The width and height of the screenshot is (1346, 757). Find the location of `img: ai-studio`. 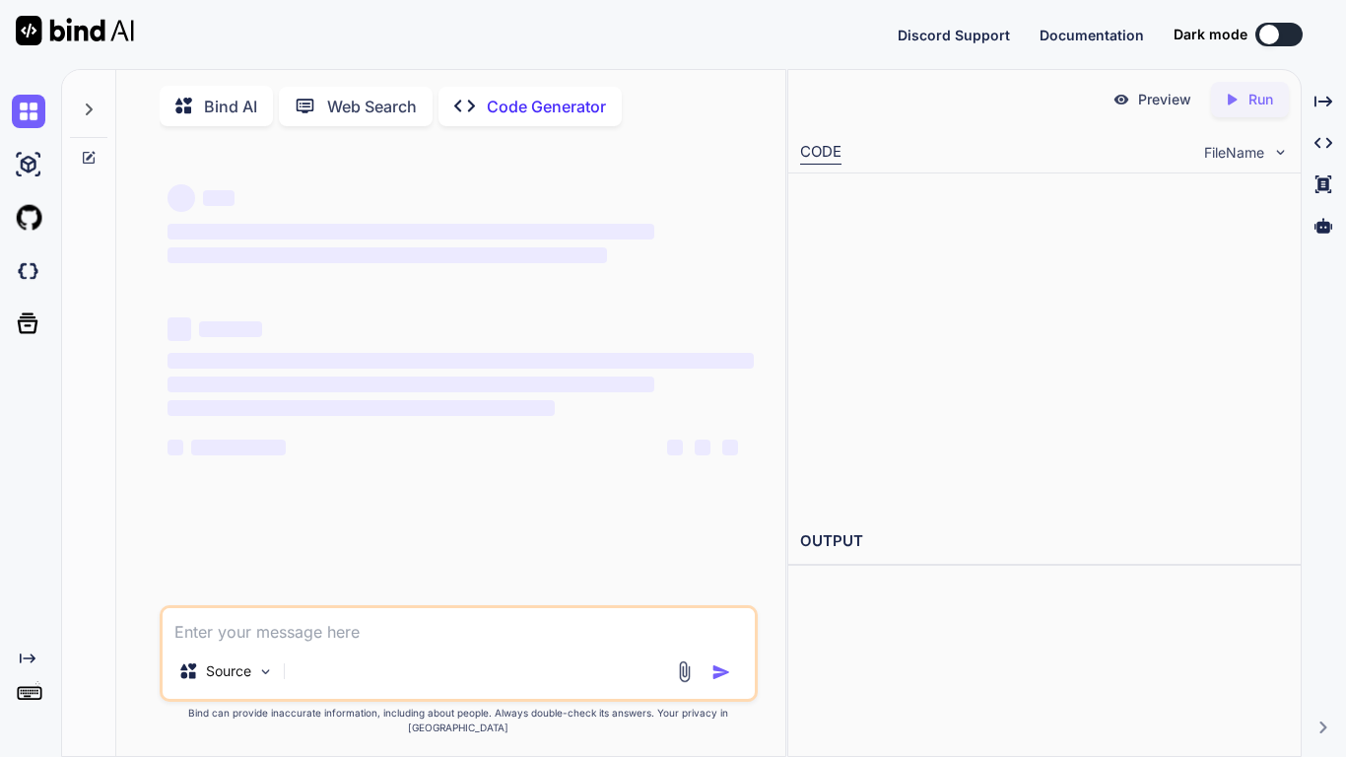

img: ai-studio is located at coordinates (29, 165).